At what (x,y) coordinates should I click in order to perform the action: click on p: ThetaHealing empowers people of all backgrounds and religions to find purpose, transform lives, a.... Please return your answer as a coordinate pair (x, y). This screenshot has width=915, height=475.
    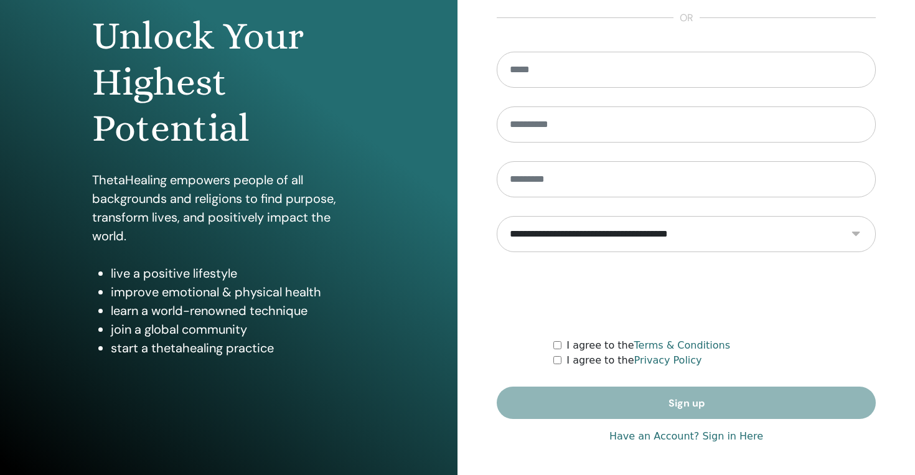
    Looking at the image, I should click on (229, 208).